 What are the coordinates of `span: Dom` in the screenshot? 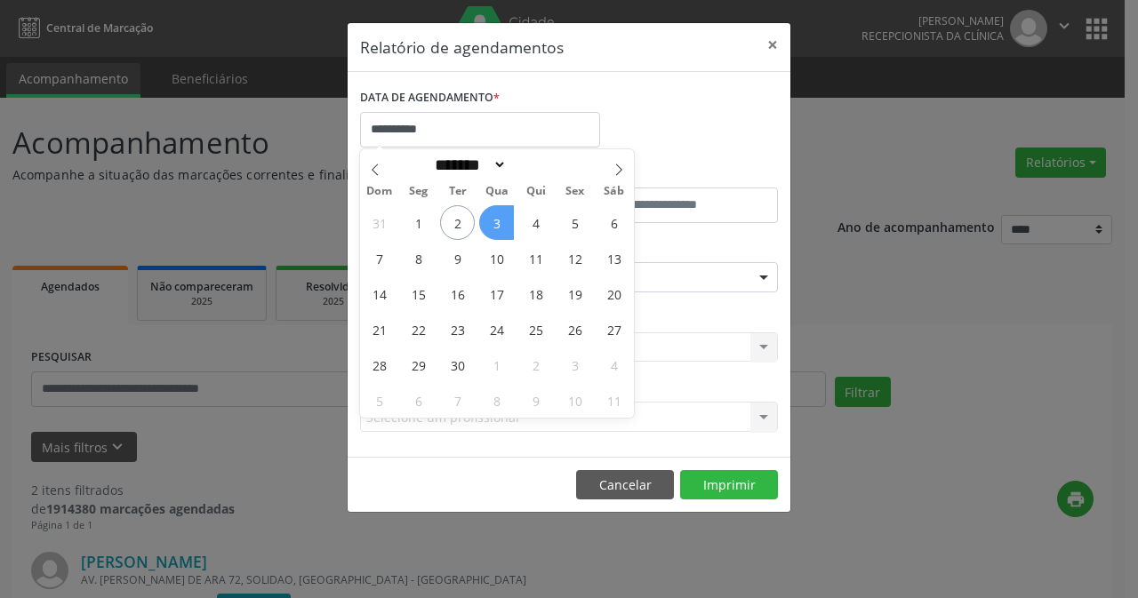 It's located at (380, 191).